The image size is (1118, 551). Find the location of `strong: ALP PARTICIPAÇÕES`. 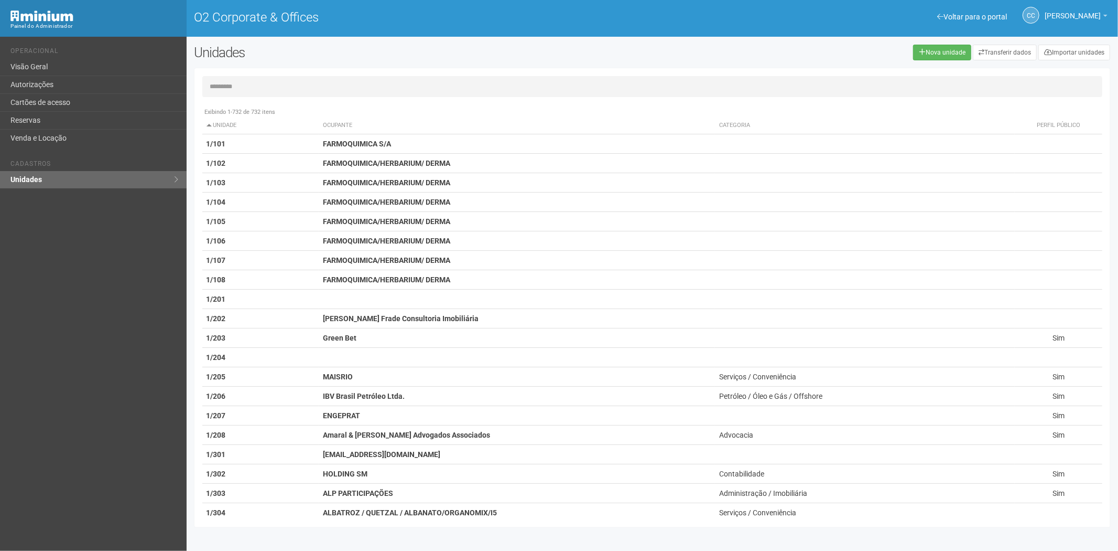

strong: ALP PARTICIPAÇÕES is located at coordinates (358, 493).